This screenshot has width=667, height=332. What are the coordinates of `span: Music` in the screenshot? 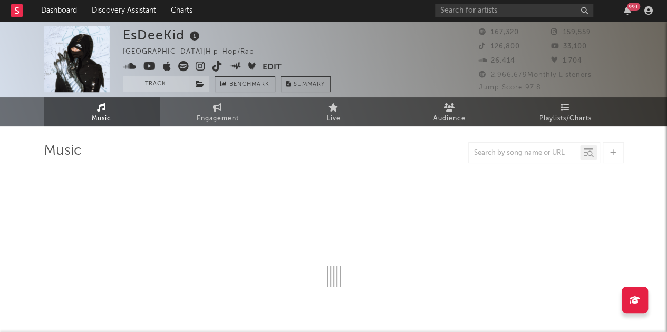 It's located at (101, 119).